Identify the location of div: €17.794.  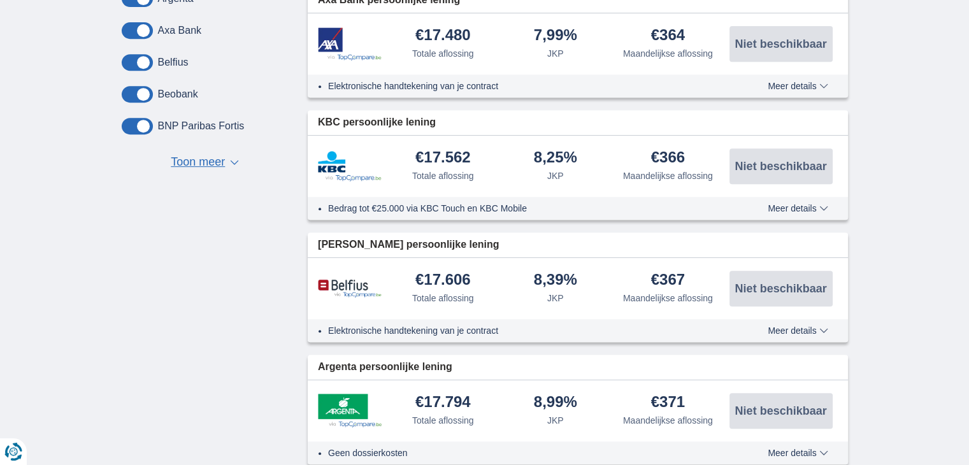
(443, 403).